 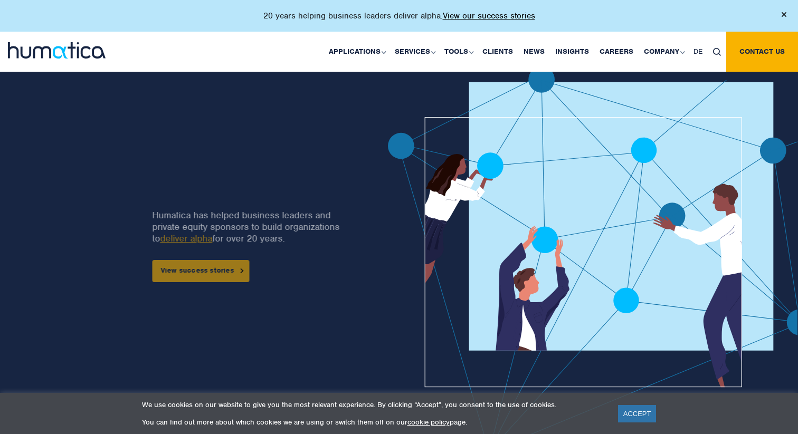 What do you see at coordinates (458, 52) in the screenshot?
I see `a: Tools` at bounding box center [458, 52].